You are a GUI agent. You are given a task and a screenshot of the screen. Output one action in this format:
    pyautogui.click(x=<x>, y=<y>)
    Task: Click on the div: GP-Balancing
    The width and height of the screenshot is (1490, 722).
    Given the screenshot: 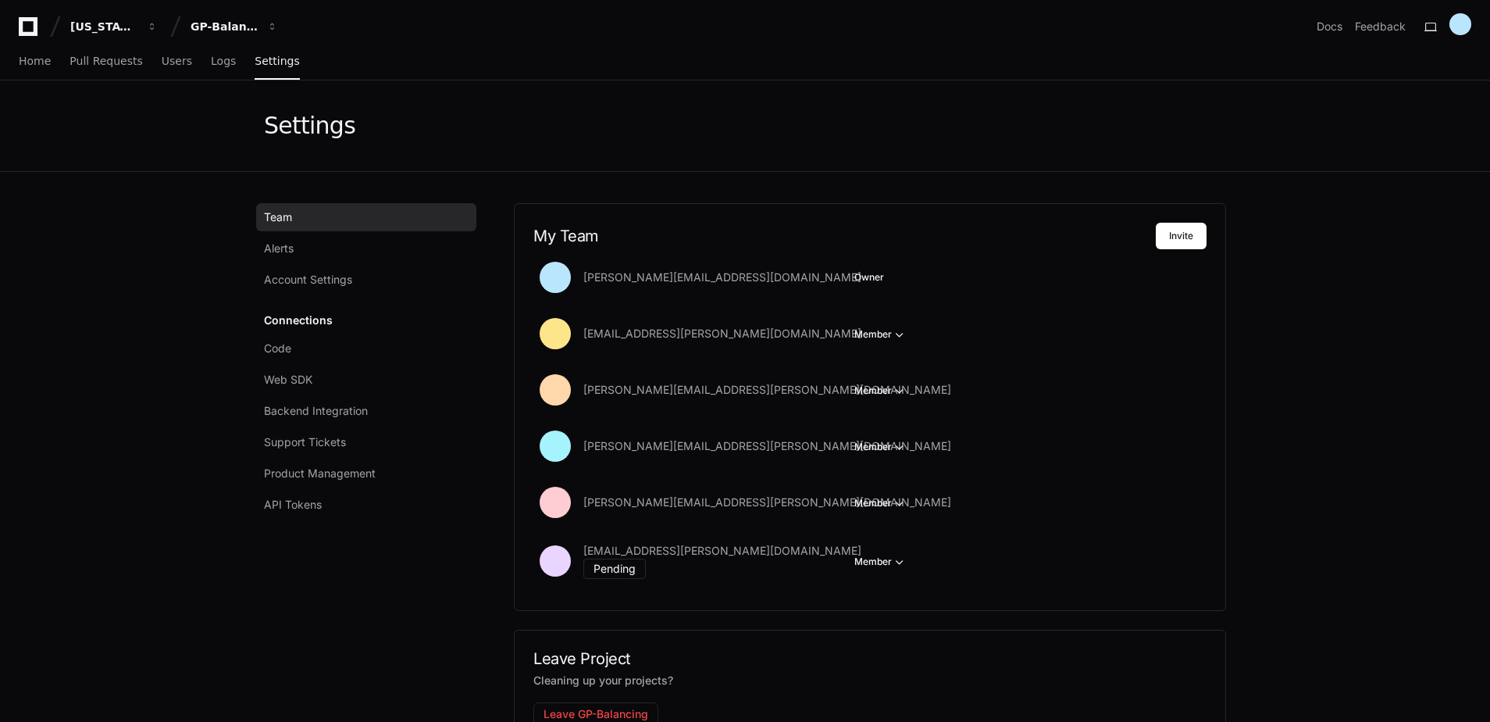 What is the action you would take?
    pyautogui.click(x=224, y=27)
    